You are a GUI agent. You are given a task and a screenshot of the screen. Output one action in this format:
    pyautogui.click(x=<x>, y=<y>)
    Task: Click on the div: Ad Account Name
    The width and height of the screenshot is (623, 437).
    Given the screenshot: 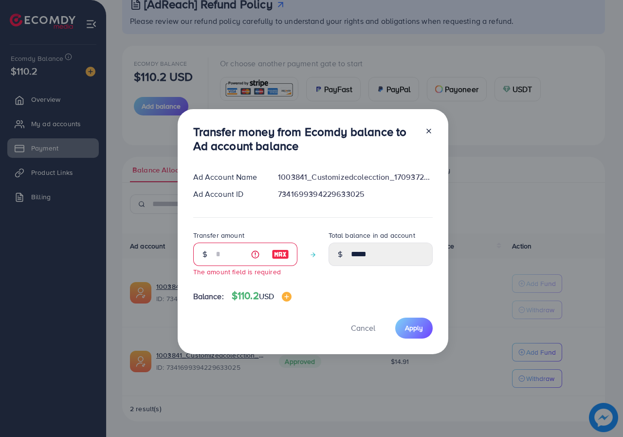 What is the action you would take?
    pyautogui.click(x=228, y=177)
    